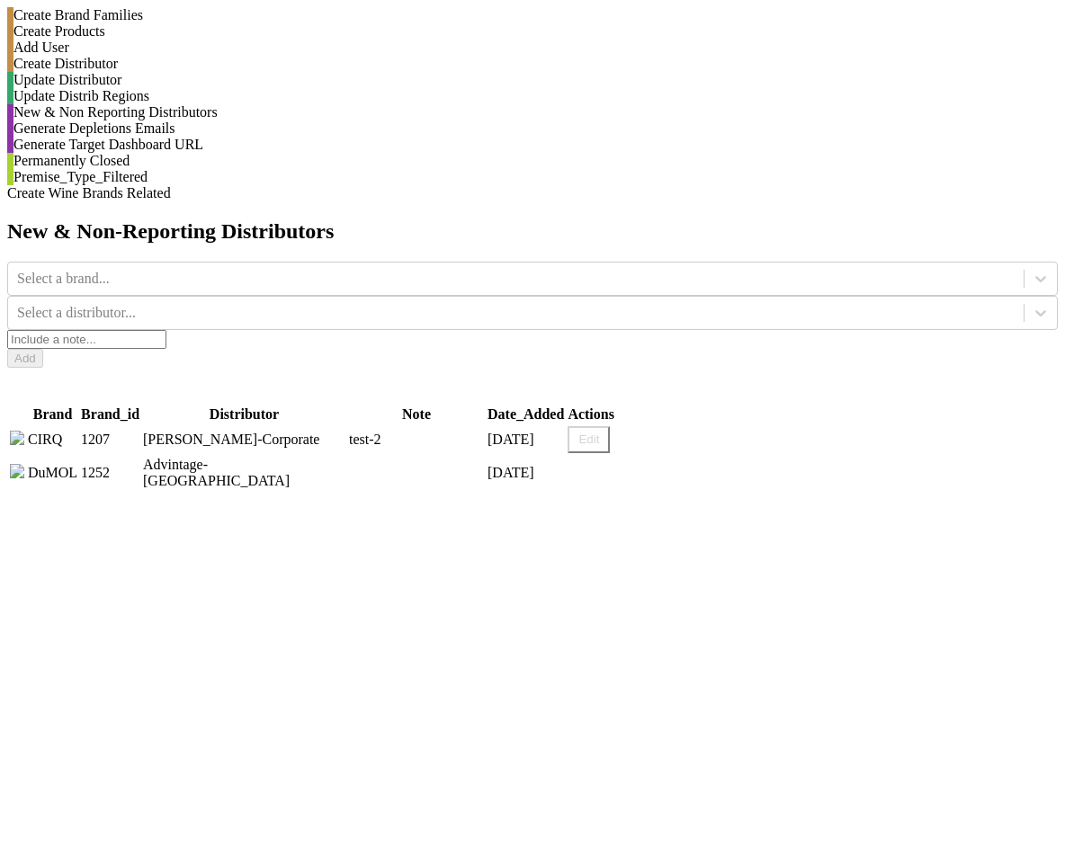 The width and height of the screenshot is (1065, 855). Describe the element at coordinates (532, 193) in the screenshot. I see `div: Create Wine Brands Related` at that location.